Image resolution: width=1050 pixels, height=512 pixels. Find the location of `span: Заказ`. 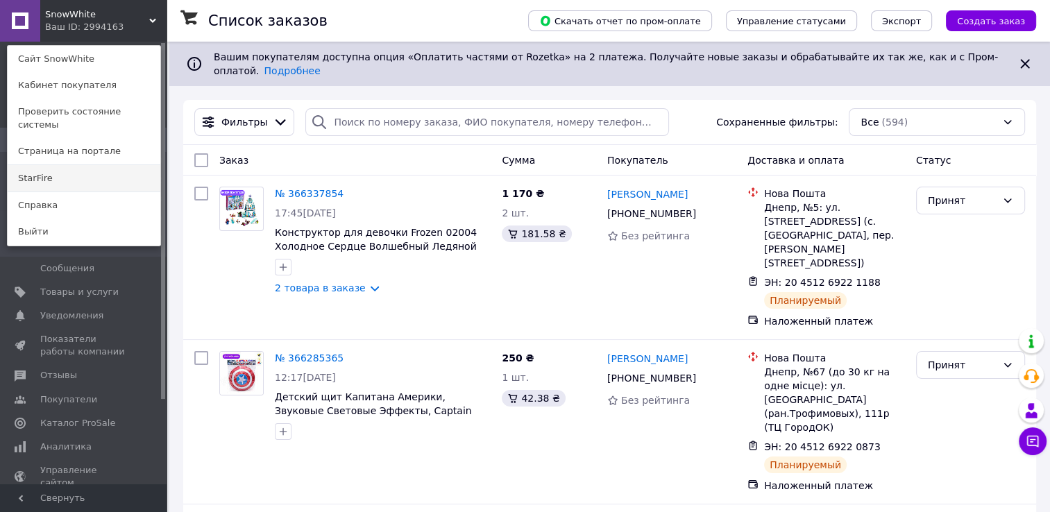

span: Заказ is located at coordinates (234, 160).